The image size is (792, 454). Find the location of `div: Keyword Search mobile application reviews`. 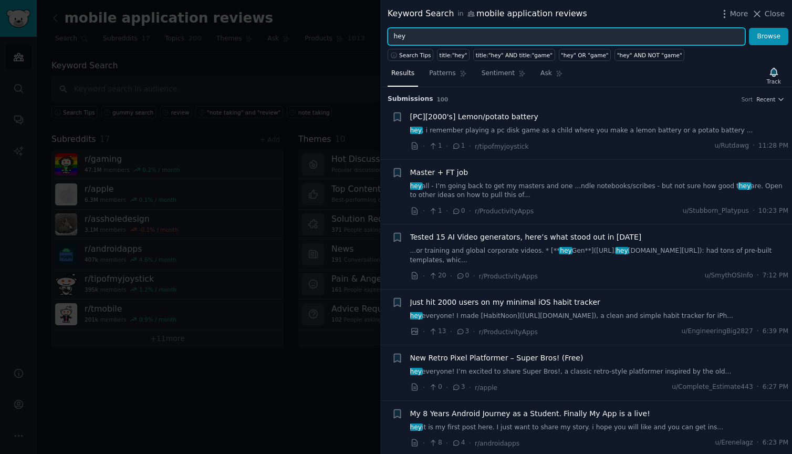

div: Keyword Search mobile application reviews is located at coordinates (488, 14).